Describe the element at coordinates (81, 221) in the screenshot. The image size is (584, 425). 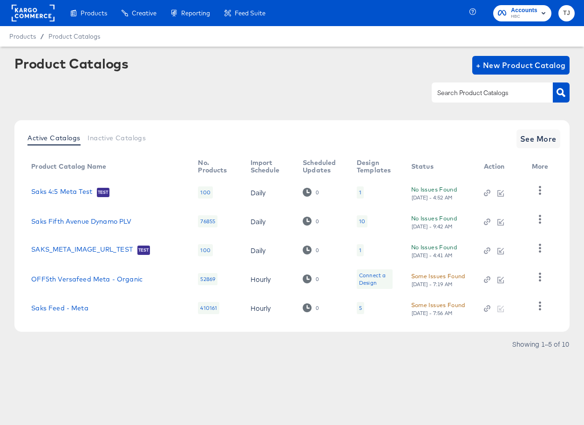
I see `a: Saks Fifth Avenue Dynamo PLV` at that location.